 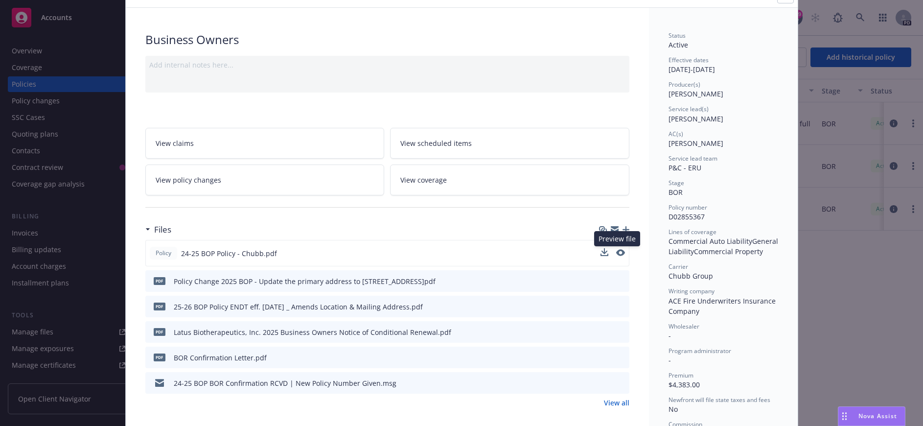 I want to click on span: View coverage, so click(x=423, y=180).